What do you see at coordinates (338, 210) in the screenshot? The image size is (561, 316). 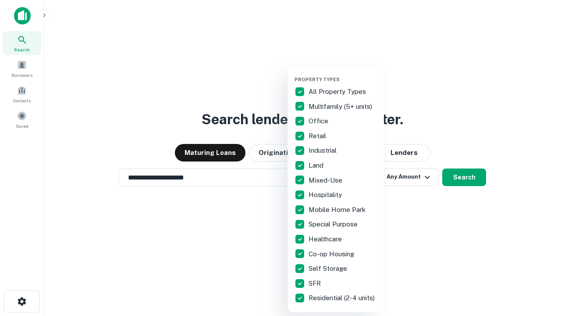 I see `p: Mobile Home Park` at bounding box center [338, 210].